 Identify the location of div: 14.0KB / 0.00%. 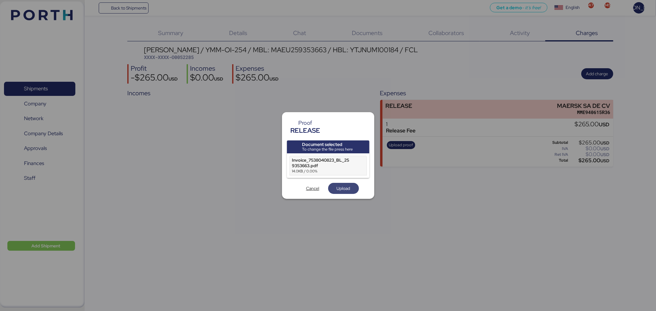
(321, 171).